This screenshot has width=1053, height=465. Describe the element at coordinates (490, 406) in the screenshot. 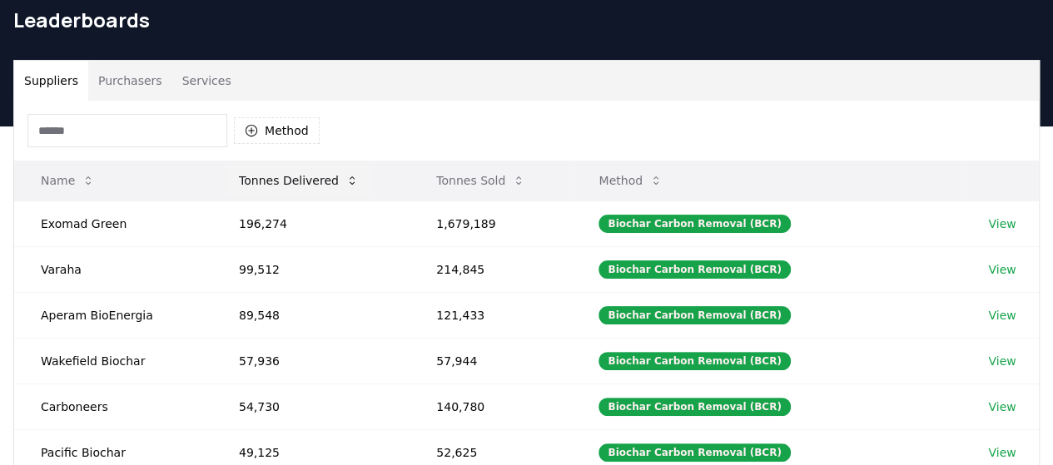

I see `td: 140,780` at that location.